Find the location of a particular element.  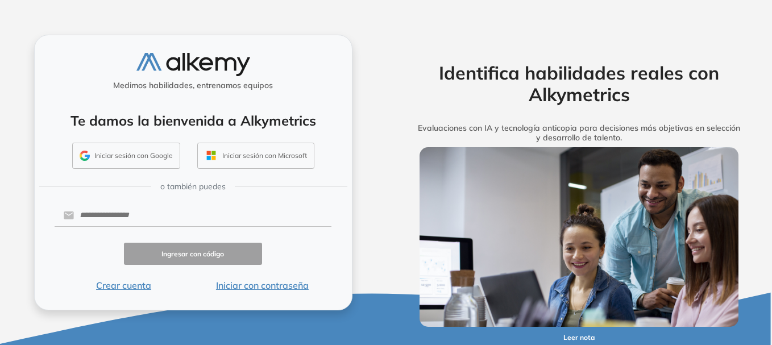

button: Crear cuenta is located at coordinates (124, 285).